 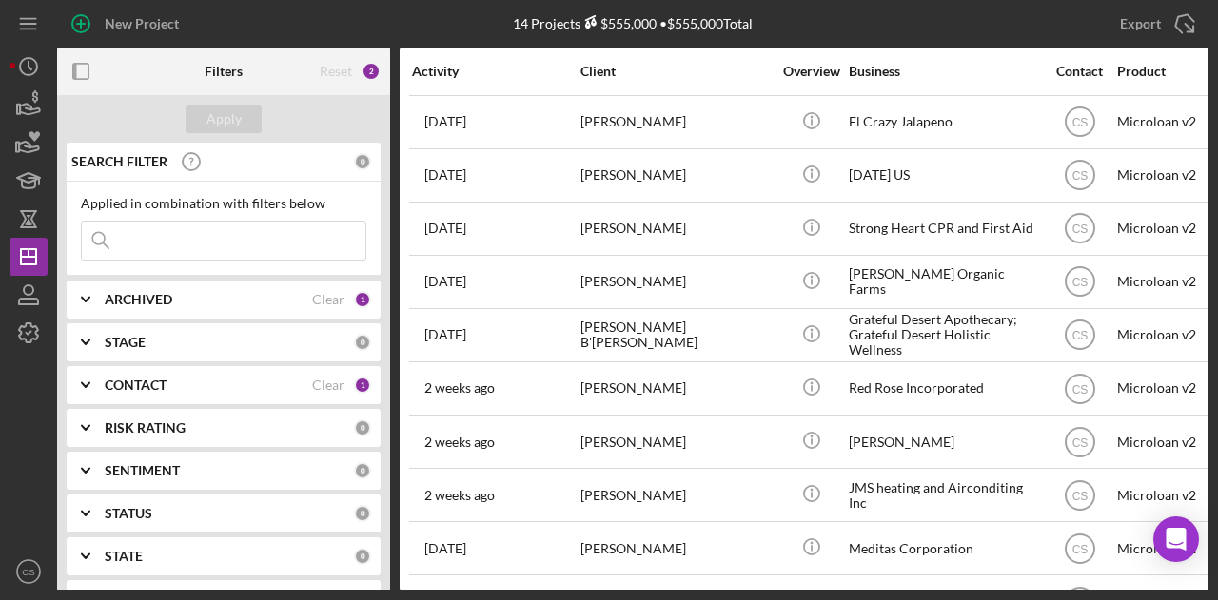 I want to click on b: Filters, so click(x=224, y=71).